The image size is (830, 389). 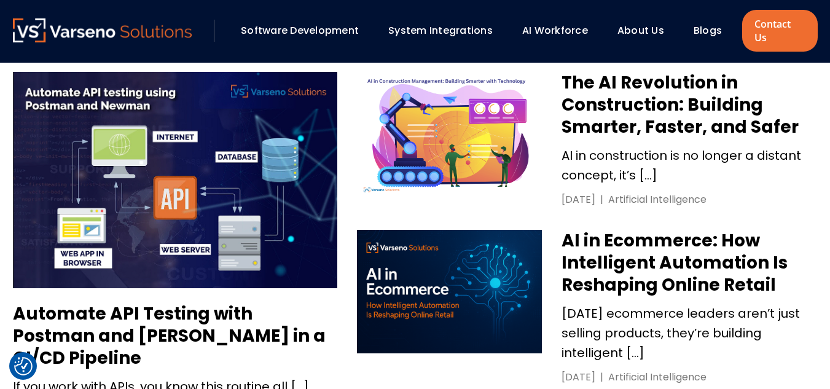 What do you see at coordinates (713, 31) in the screenshot?
I see `div: Blogs` at bounding box center [713, 31].